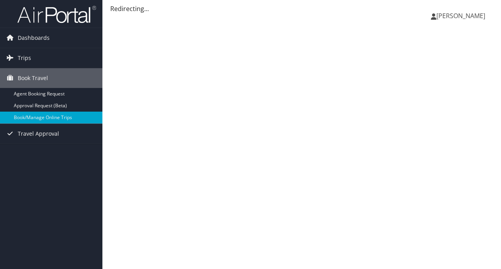 The image size is (501, 269). I want to click on span: Dashboards, so click(33, 38).